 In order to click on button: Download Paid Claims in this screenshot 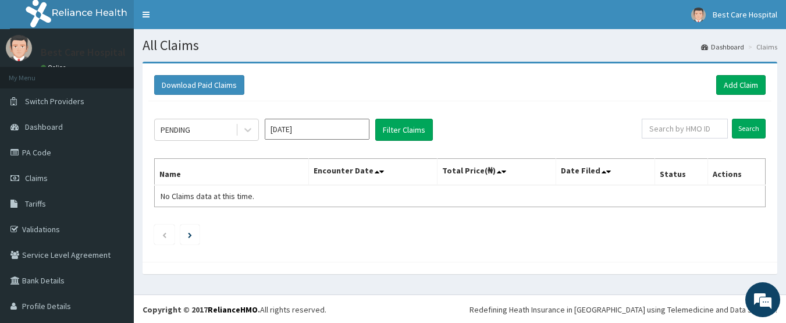, I will do `click(199, 85)`.